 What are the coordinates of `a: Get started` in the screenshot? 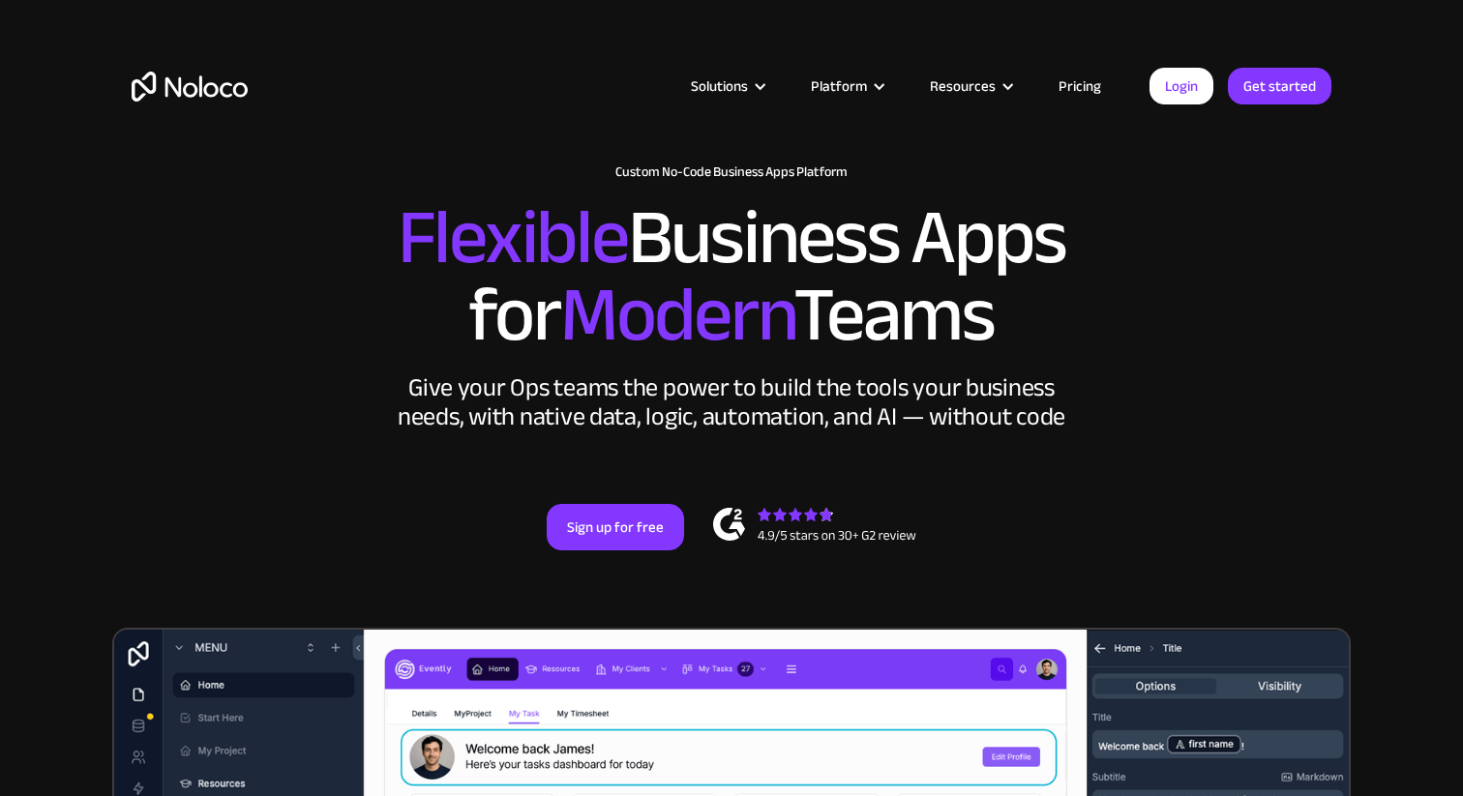 It's located at (1279, 86).